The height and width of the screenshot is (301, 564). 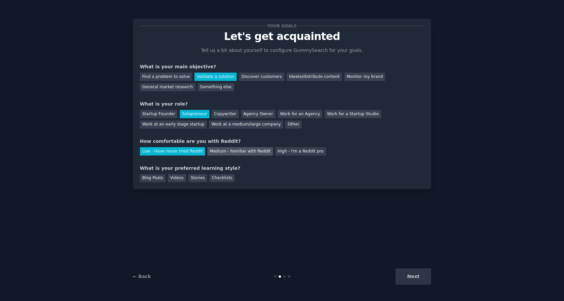 I want to click on div: Ideate/distribute content, so click(x=315, y=77).